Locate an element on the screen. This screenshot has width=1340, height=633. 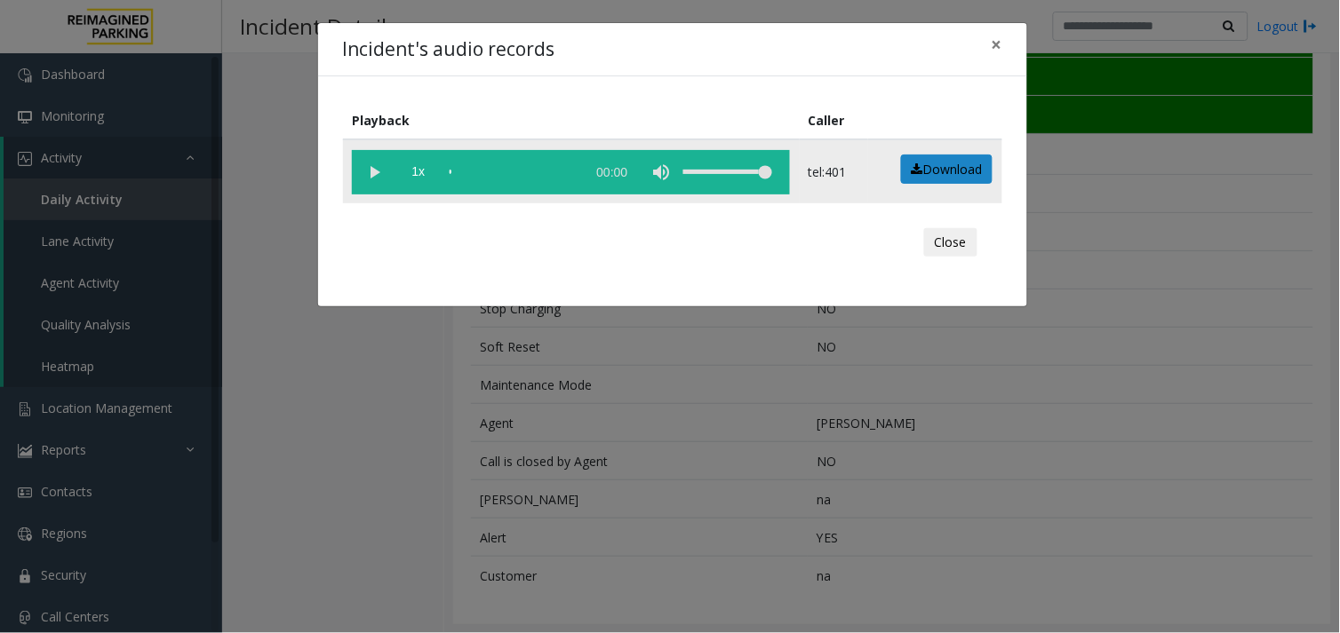
th: Playback is located at coordinates (571, 120).